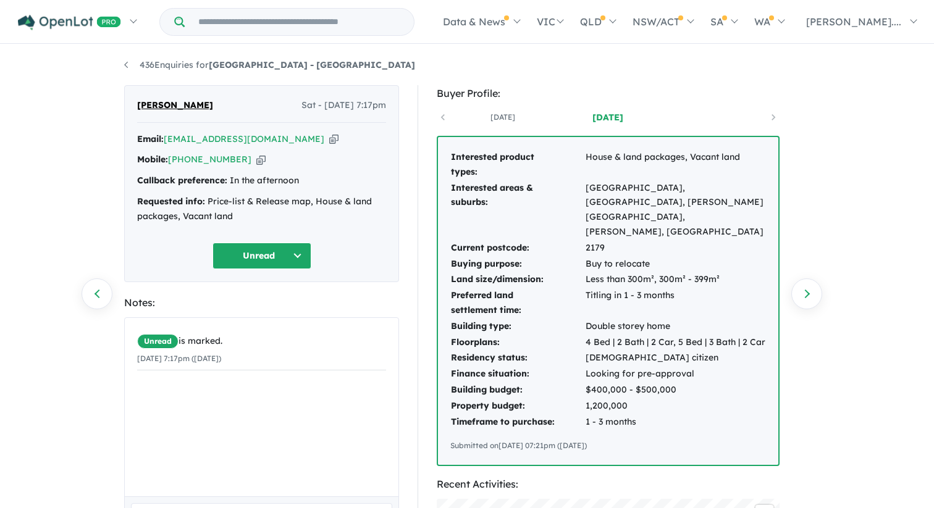 The height and width of the screenshot is (508, 934). I want to click on td: Building type:, so click(518, 327).